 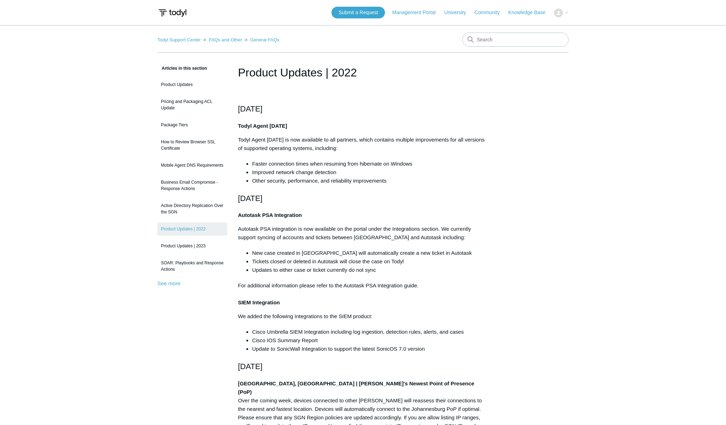 I want to click on a: SOAR: Playbooks and Response Actions, so click(x=192, y=266).